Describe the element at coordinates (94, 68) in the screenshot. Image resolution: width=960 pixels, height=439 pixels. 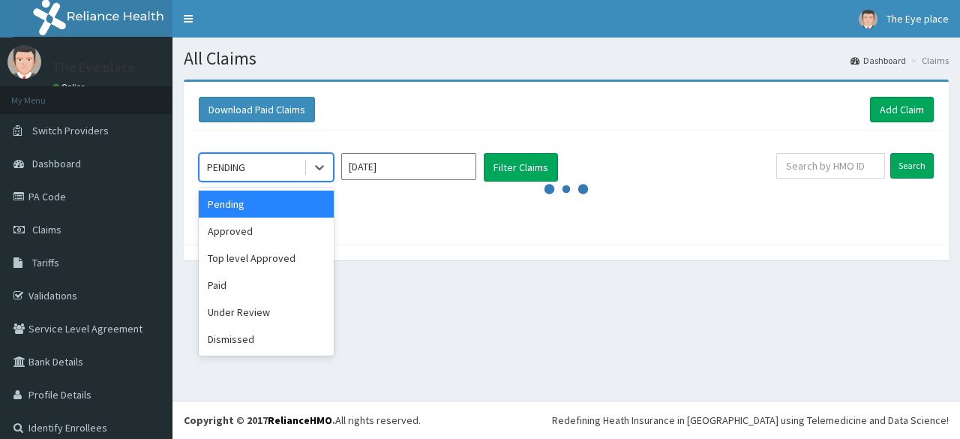
I see `p: The Eye place` at that location.